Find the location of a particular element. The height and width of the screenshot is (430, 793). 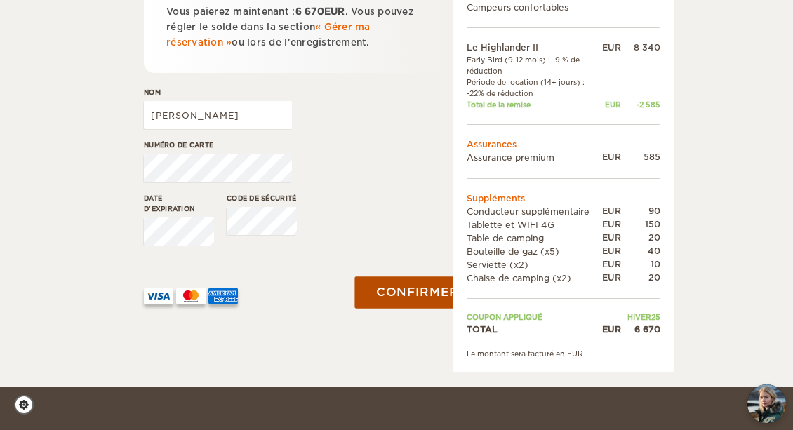

font: Campeurs confortables is located at coordinates (517, 7).